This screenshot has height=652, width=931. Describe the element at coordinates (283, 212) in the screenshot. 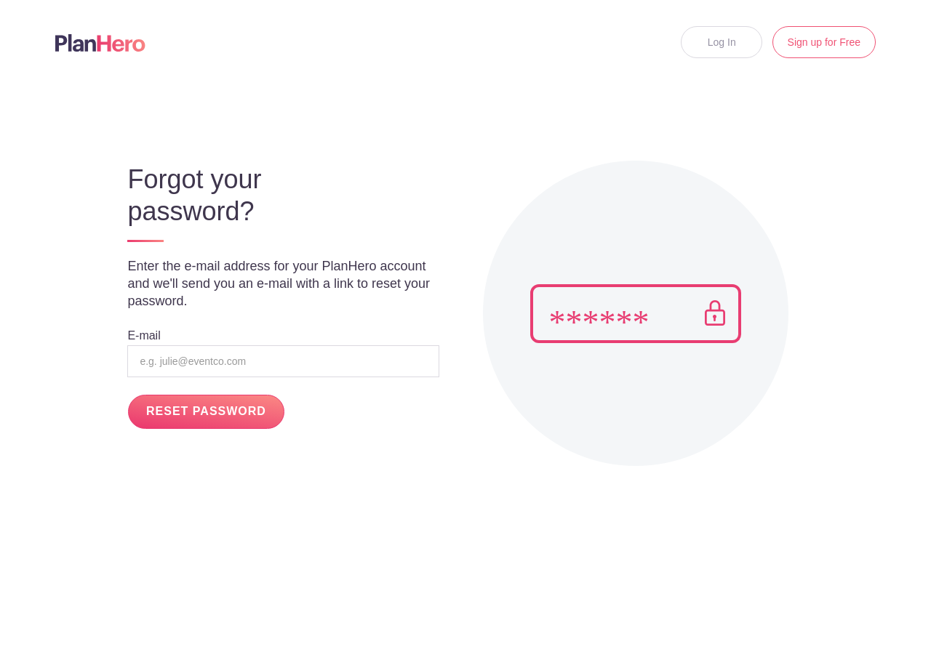

I see `h3: password?` at that location.